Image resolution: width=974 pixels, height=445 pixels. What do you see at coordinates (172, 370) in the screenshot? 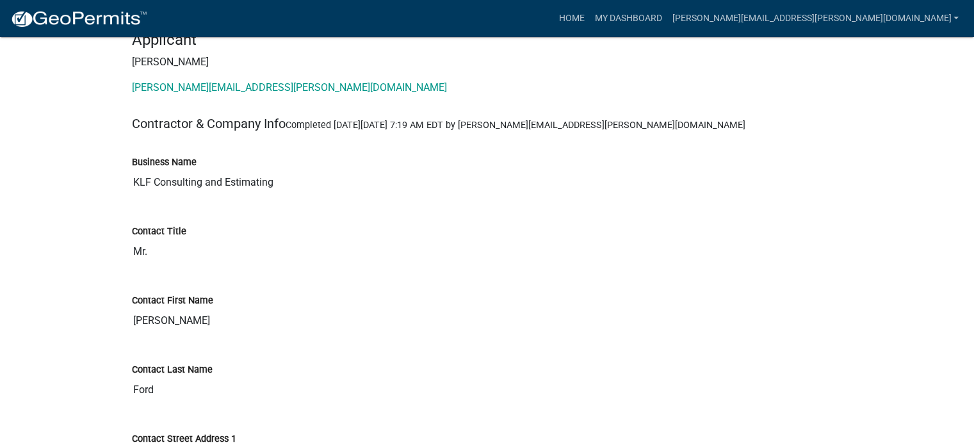
I see `label: Contact Last Name` at bounding box center [172, 370].